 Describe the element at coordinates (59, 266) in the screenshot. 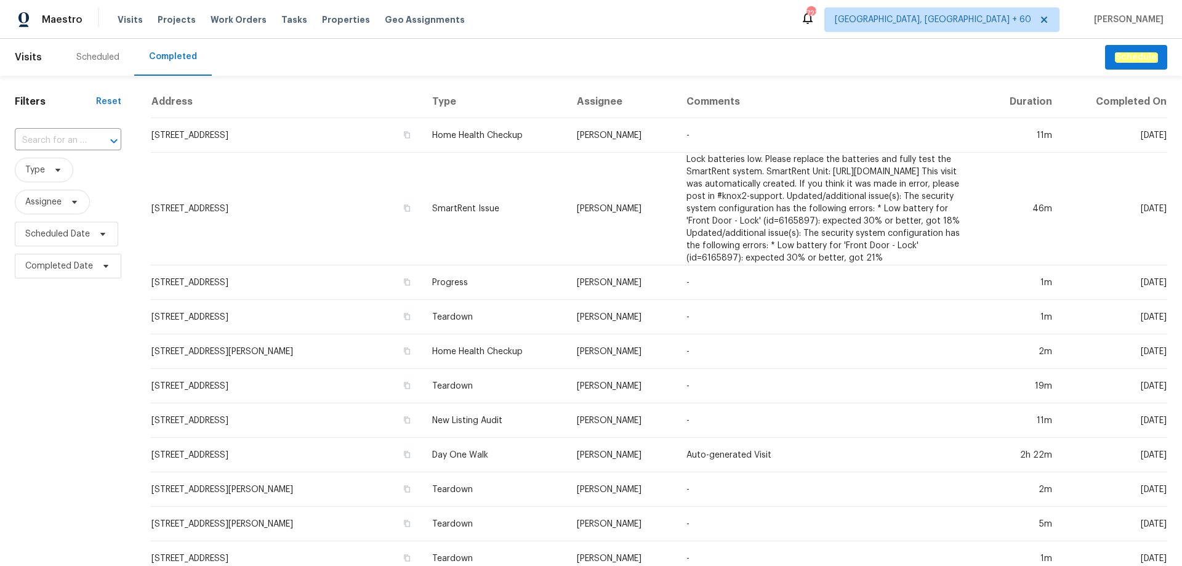

I see `span: Completed Date` at that location.